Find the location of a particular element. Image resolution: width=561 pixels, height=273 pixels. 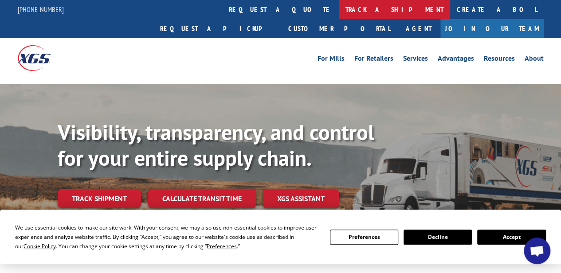

a: For Mills is located at coordinates (331, 60).